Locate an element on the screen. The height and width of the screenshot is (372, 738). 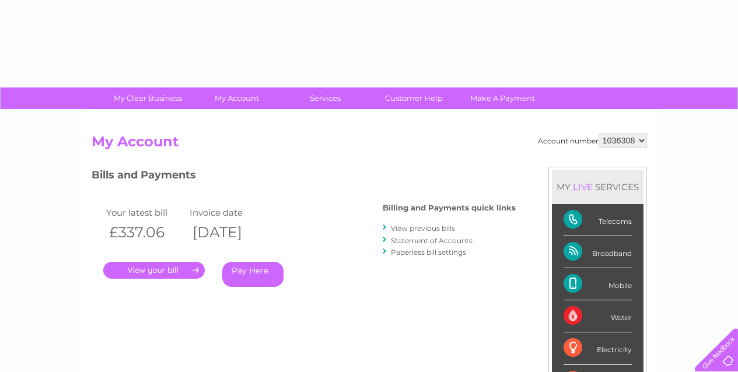
div: Telecoms is located at coordinates (597, 220).